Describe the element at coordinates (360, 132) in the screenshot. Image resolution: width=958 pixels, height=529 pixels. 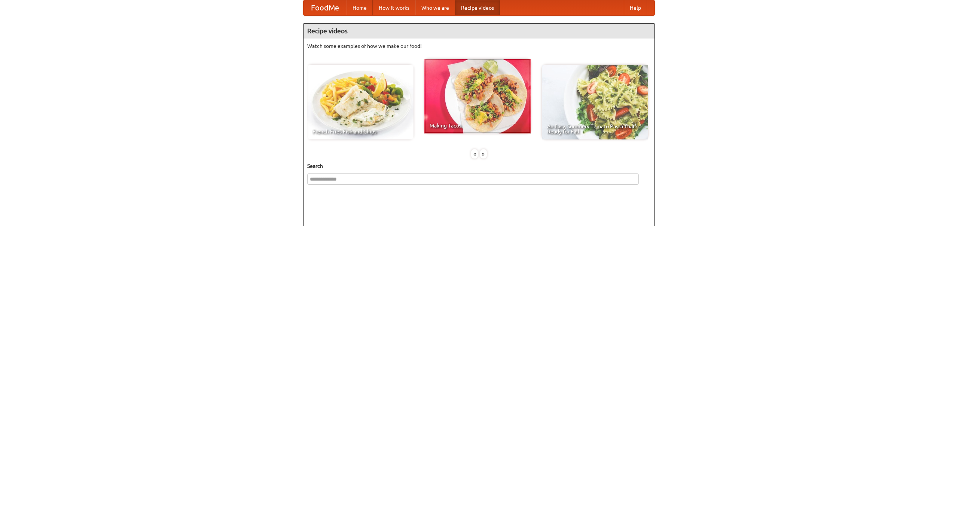
I see `span: French Fries Fish and Chips` at that location.